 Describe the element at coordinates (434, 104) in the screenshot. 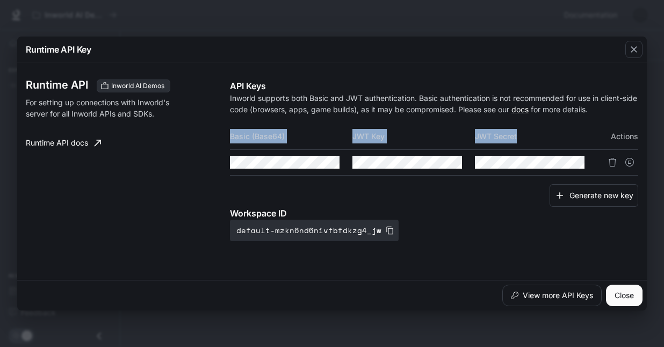

I see `p: Inworld supports both Basic and JWT authentication. Basic authentication is not recommended for u...` at that location.